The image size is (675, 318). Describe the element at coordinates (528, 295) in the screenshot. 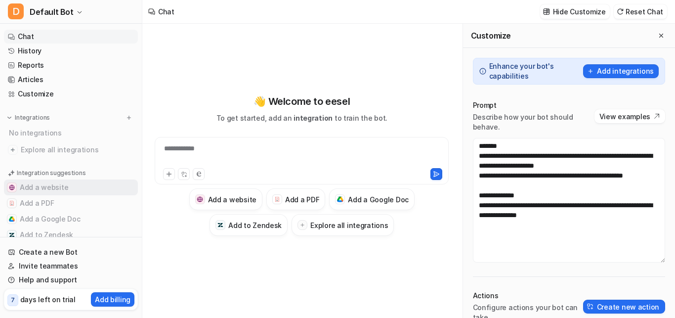

I see `p: Actions` at that location.